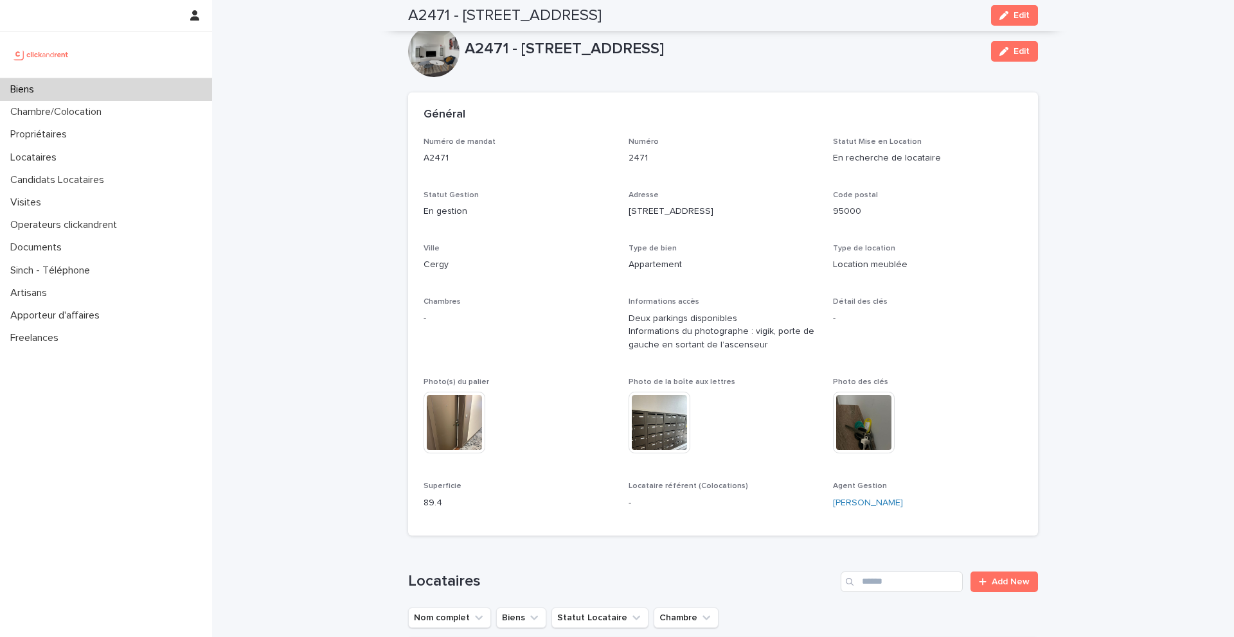  Describe the element at coordinates (600, 618) in the screenshot. I see `button: Statut Locataire` at that location.